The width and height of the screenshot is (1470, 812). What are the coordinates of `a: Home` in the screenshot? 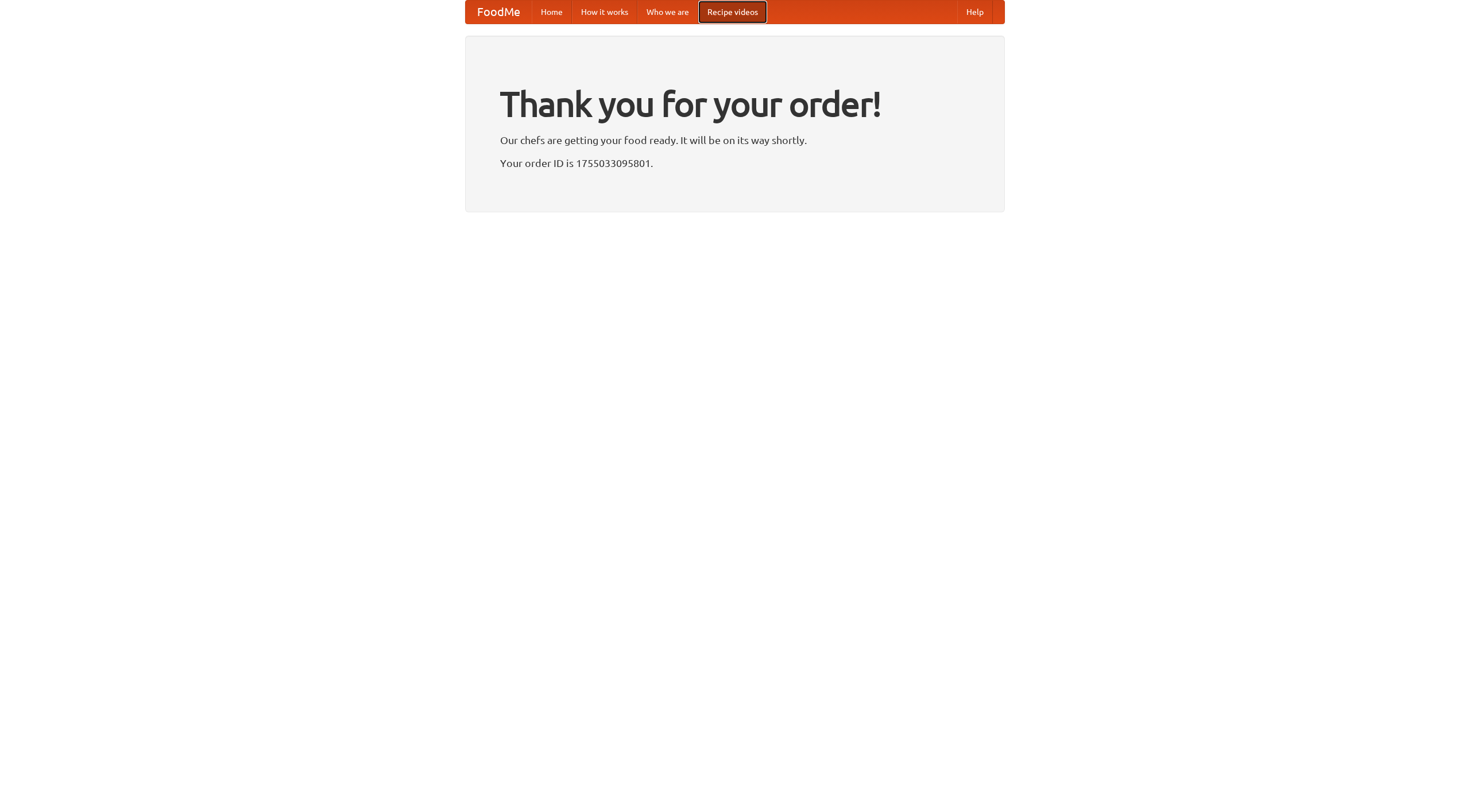 It's located at (552, 12).